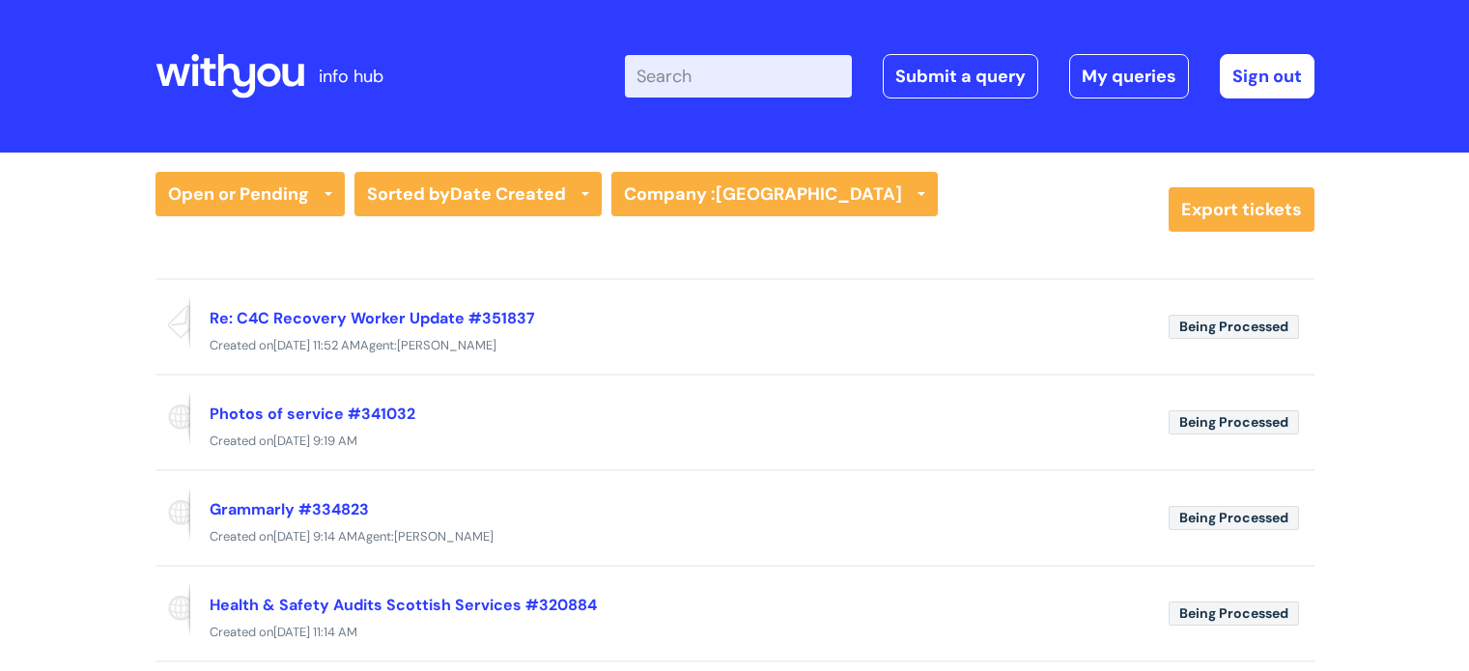  I want to click on a: Export tickets, so click(1241, 210).